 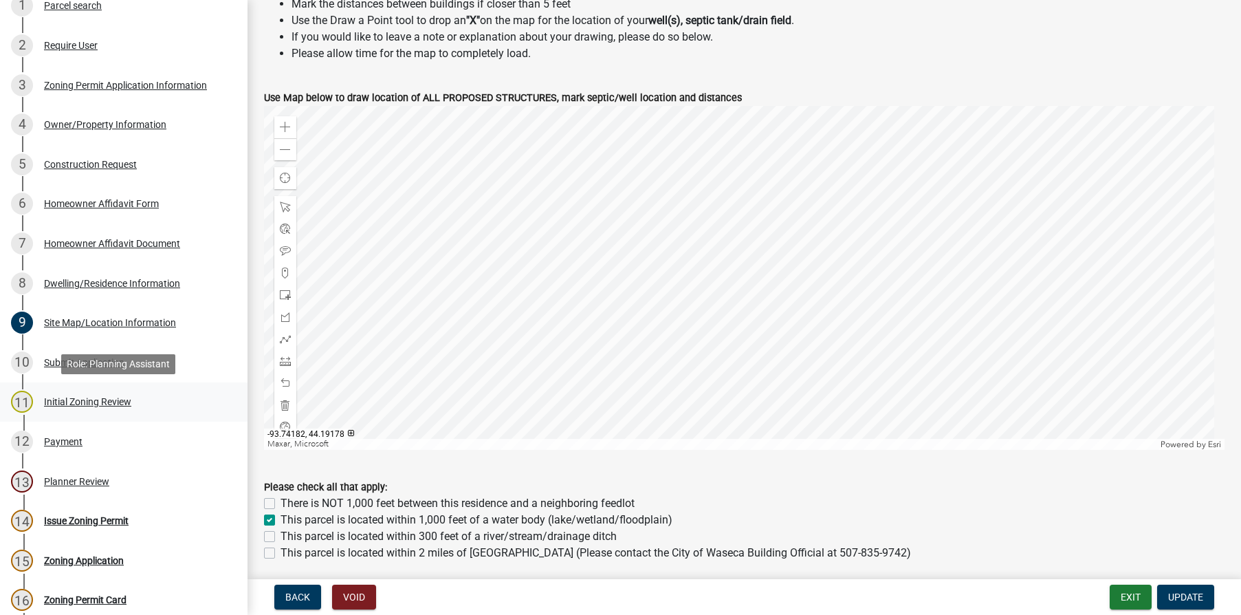 I want to click on div: Zoning Application, so click(x=84, y=560).